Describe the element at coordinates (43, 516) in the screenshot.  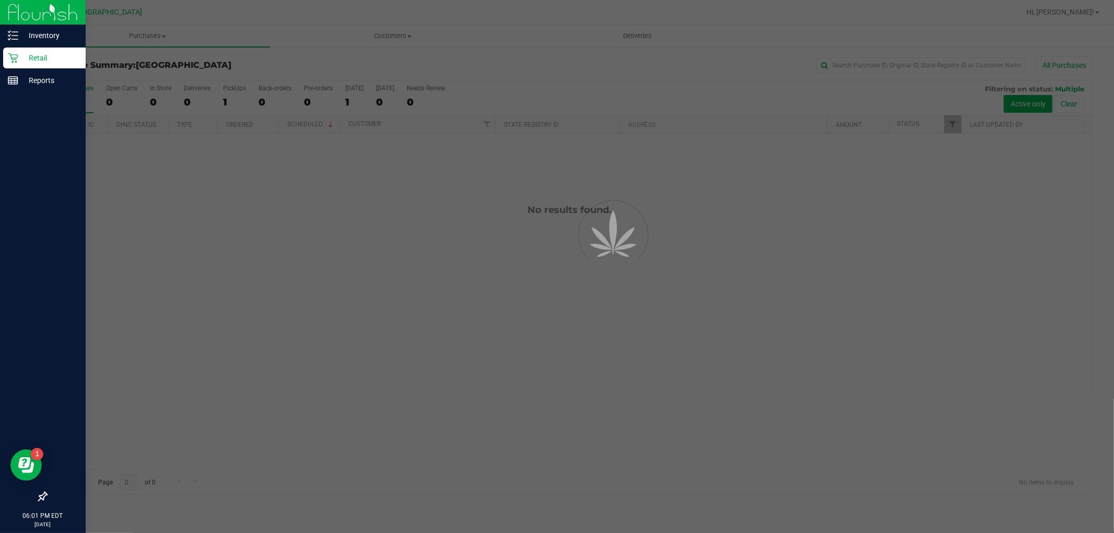
I see `p: 06:01 PM EDT` at that location.